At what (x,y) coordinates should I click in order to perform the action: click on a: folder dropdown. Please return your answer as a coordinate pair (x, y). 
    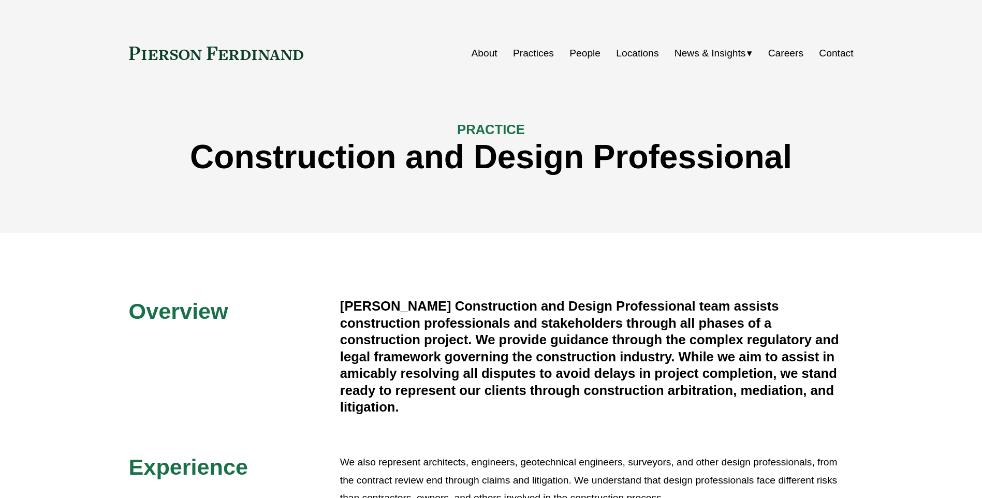
    Looking at the image, I should click on (714, 53).